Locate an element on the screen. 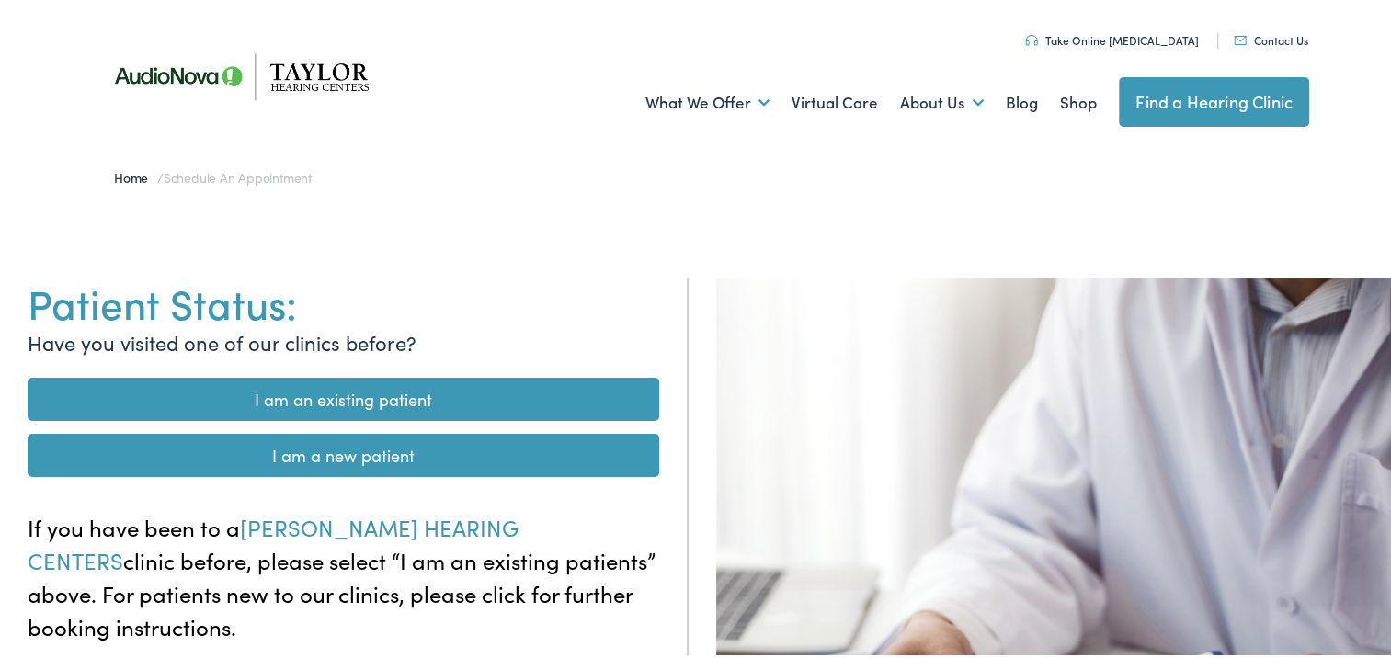 The image size is (1391, 658). a: Home is located at coordinates (135, 174).